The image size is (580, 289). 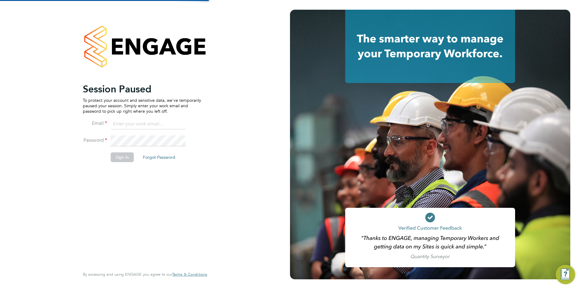 I want to click on button: Forgot Password, so click(x=159, y=157).